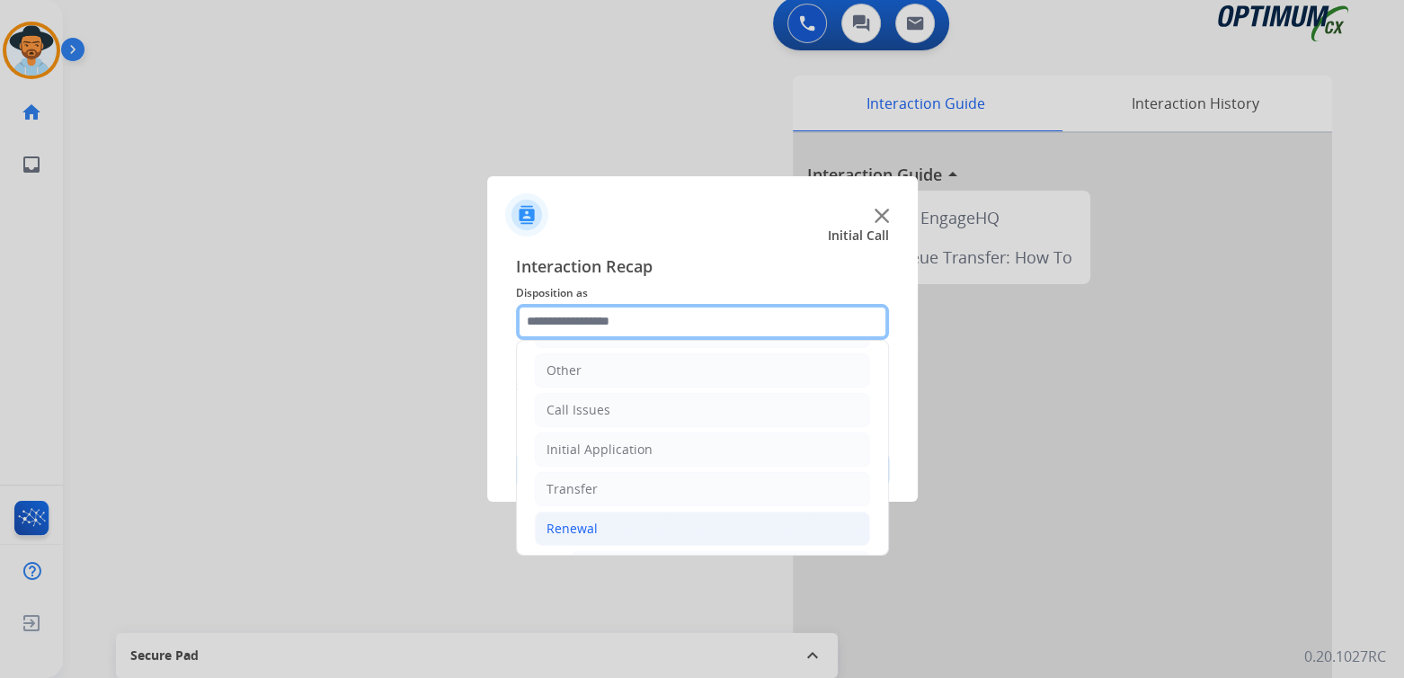 The image size is (1404, 678). I want to click on span: Initial Call, so click(858, 235).